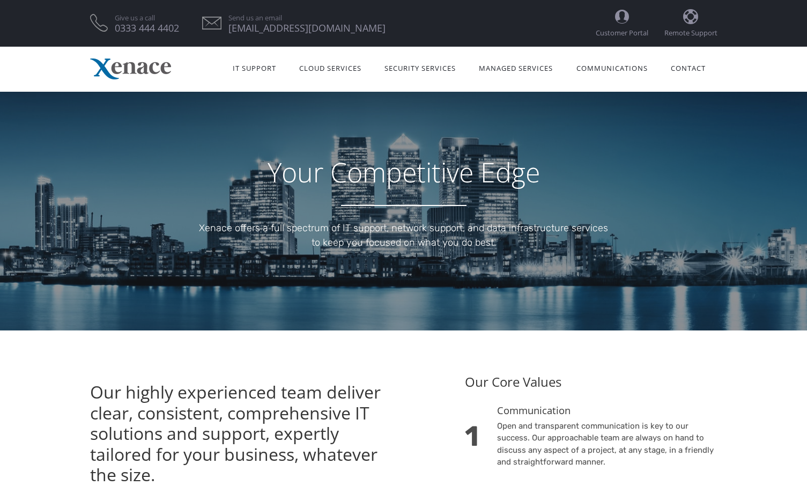 The height and width of the screenshot is (493, 807). I want to click on a: Contact, so click(688, 67).